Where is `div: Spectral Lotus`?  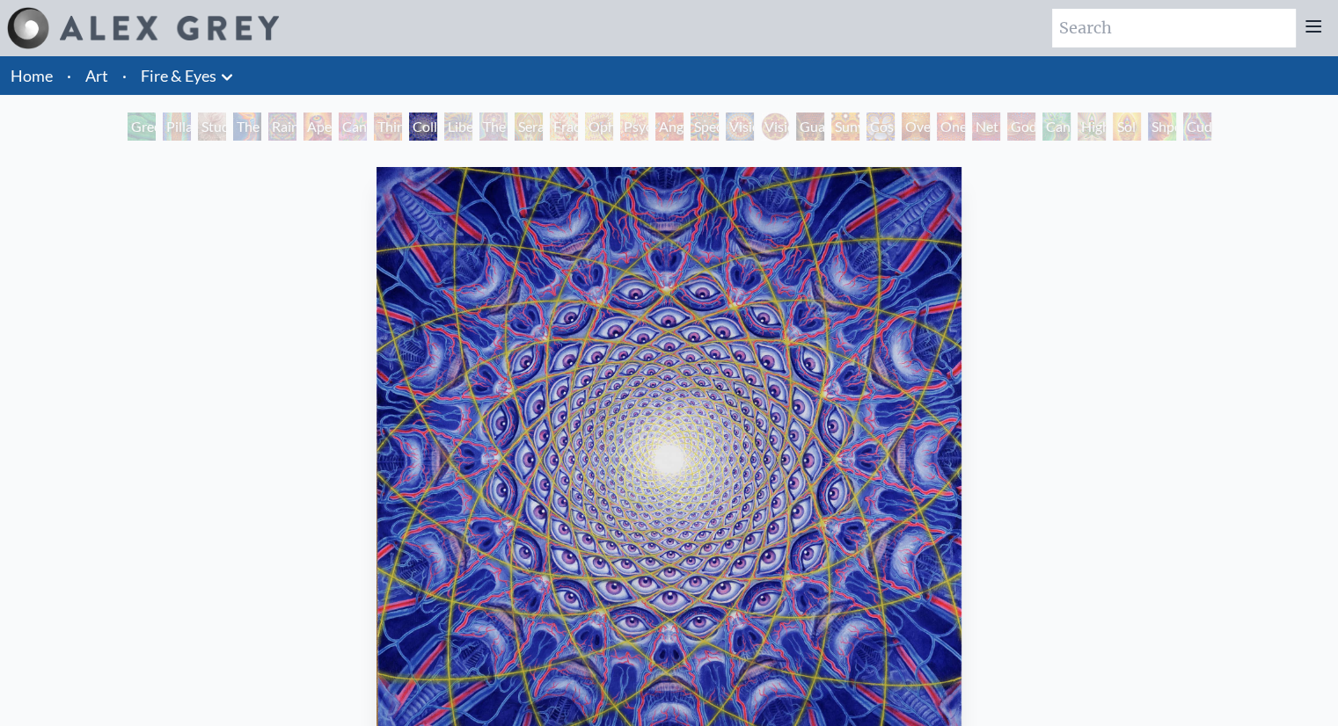
div: Spectral Lotus is located at coordinates (704, 127).